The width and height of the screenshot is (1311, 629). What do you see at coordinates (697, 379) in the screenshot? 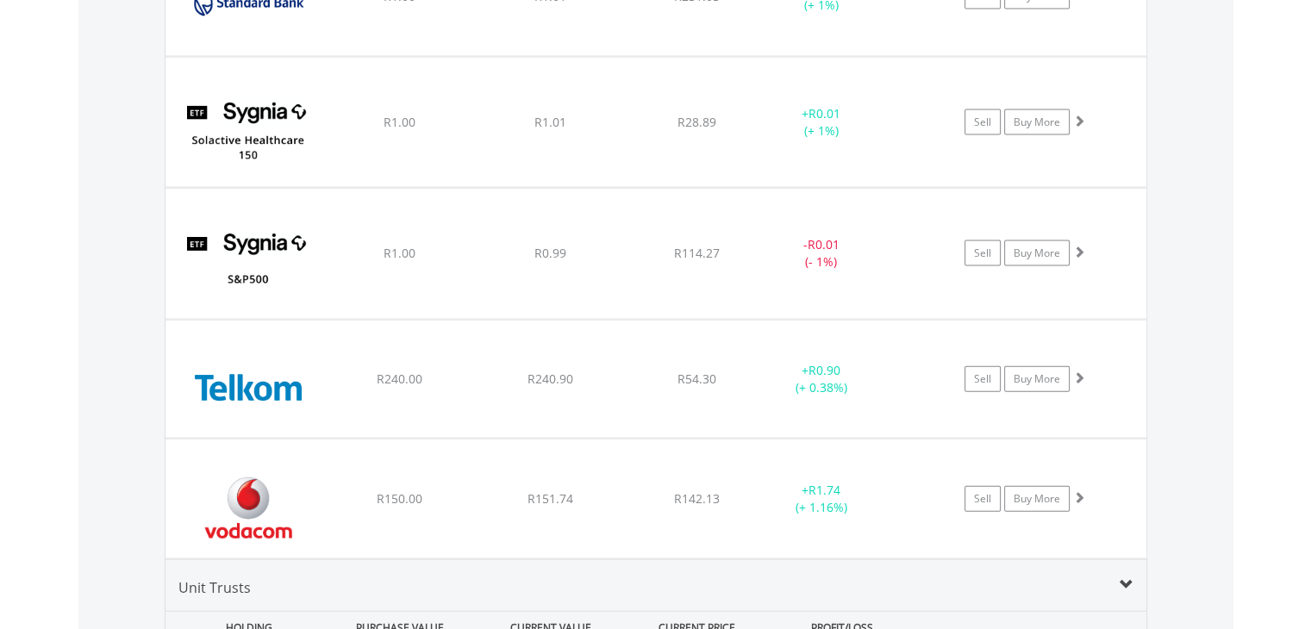
I see `span: R54.30` at bounding box center [697, 379].